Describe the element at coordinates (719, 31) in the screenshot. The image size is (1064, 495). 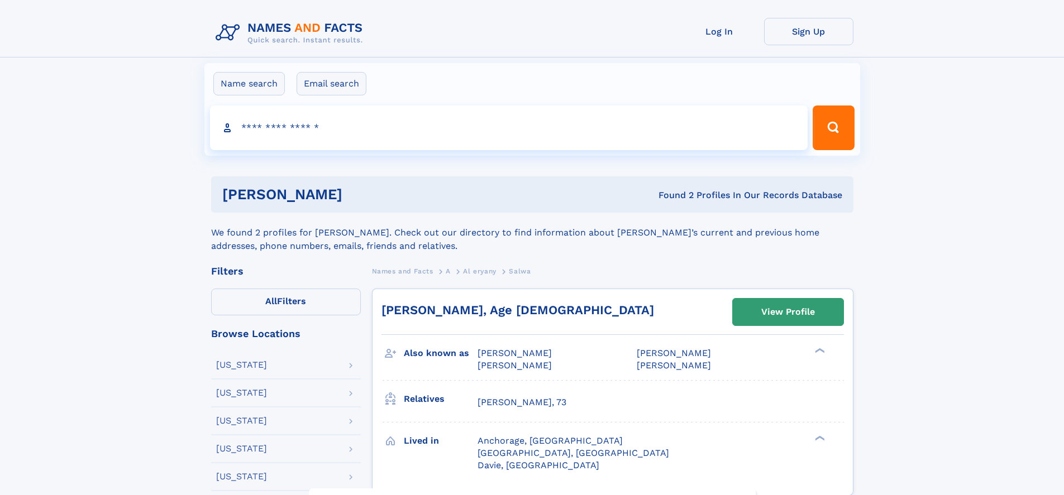
I see `a: Log In` at that location.